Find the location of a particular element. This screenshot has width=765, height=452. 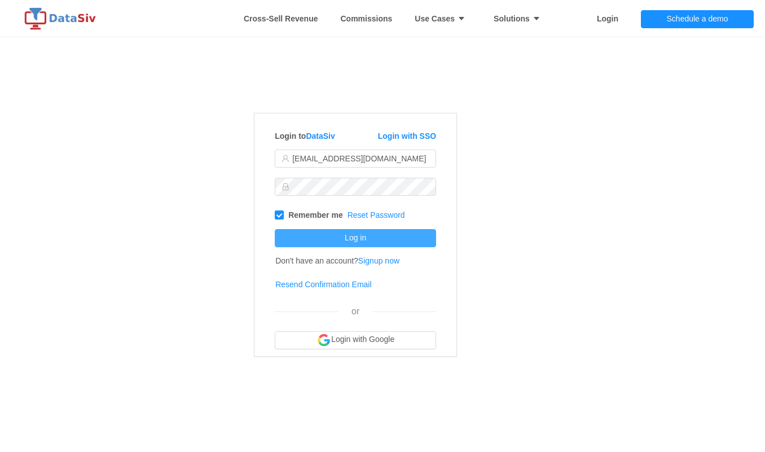

i: icon: user is located at coordinates (285, 158).